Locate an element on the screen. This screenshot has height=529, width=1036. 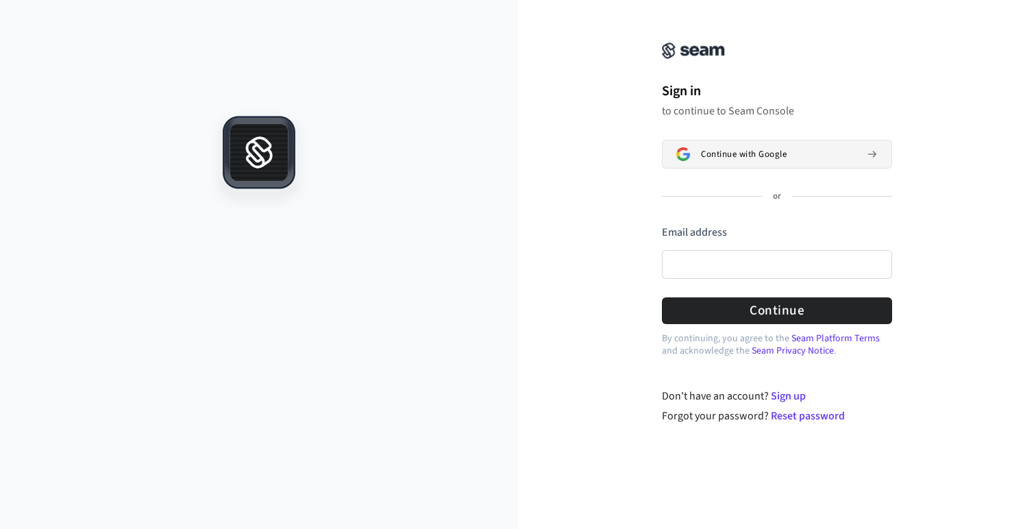
a: Sign up is located at coordinates (788, 396).